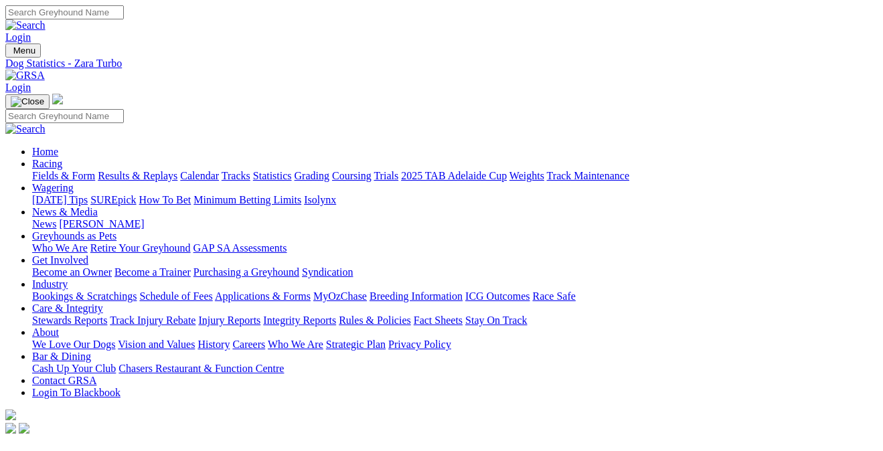 Image resolution: width=883 pixels, height=451 pixels. I want to click on a: How To Bet, so click(165, 199).